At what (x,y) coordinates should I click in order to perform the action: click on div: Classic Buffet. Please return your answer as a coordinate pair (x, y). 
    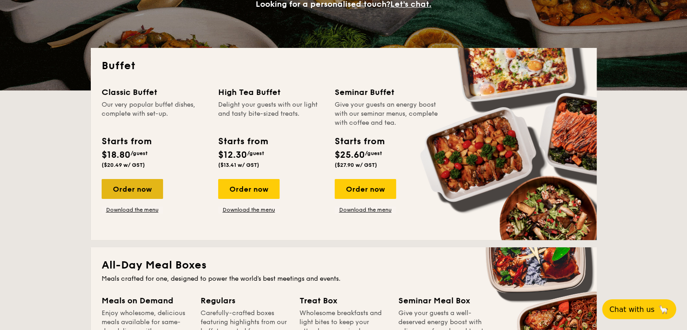
    Looking at the image, I should click on (154, 92).